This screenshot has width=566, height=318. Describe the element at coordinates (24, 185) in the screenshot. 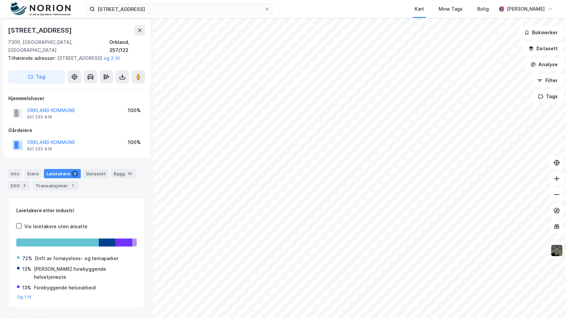

I see `div: 2` at that location.